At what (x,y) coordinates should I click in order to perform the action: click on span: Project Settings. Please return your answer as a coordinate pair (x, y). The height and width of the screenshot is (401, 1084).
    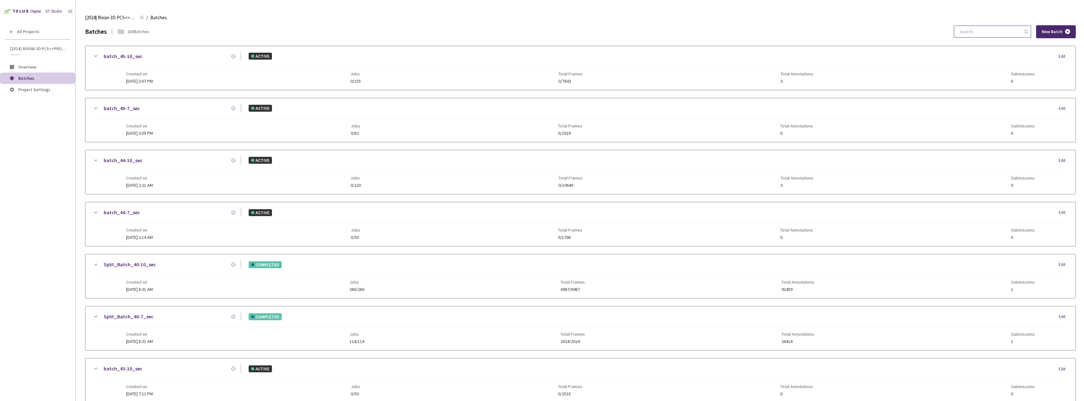
    Looking at the image, I should click on (34, 90).